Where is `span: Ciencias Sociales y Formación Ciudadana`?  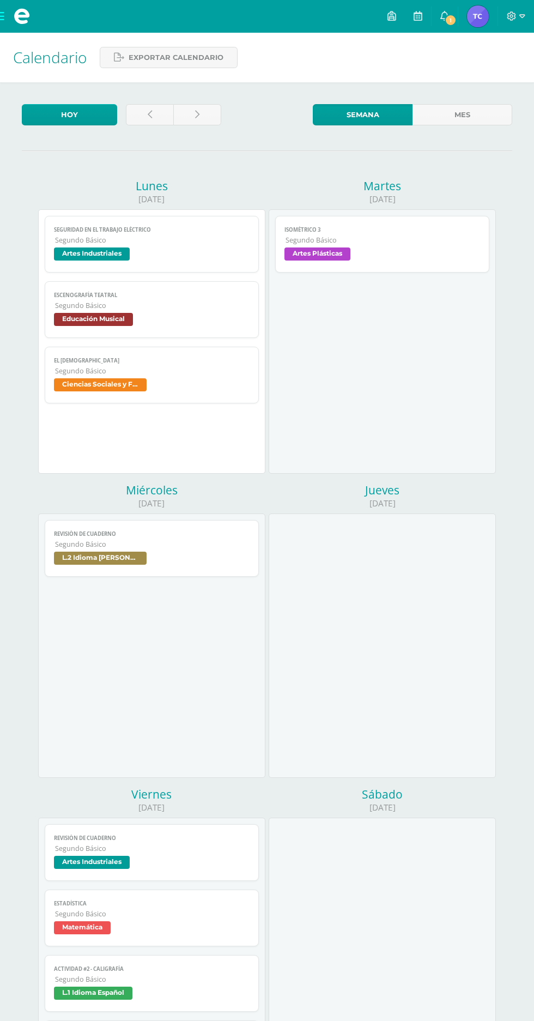 span: Ciencias Sociales y Formación Ciudadana is located at coordinates (100, 385).